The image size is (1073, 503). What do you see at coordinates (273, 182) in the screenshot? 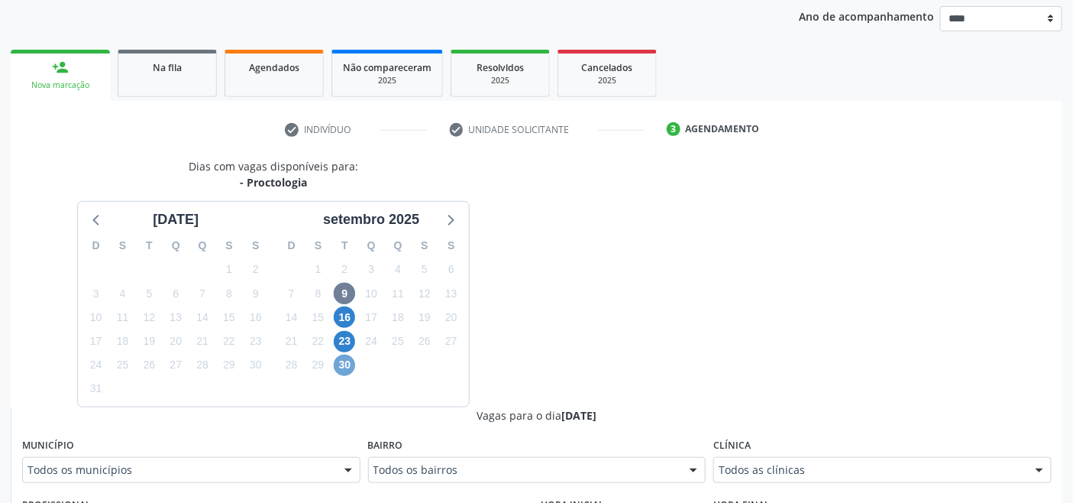
I see `div: - Proctologia` at bounding box center [273, 182].